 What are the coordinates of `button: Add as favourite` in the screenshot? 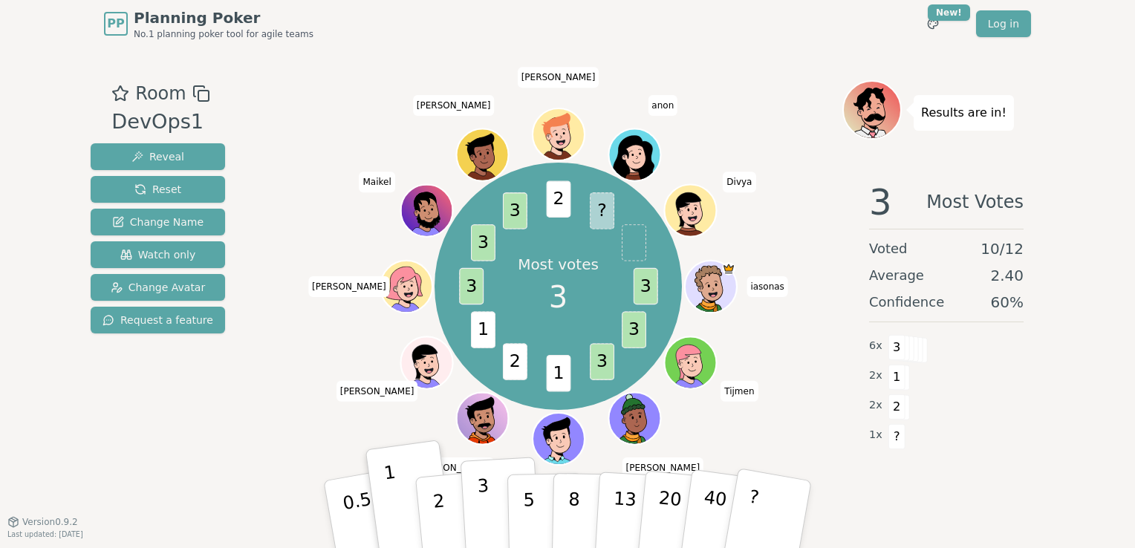 It's located at (120, 94).